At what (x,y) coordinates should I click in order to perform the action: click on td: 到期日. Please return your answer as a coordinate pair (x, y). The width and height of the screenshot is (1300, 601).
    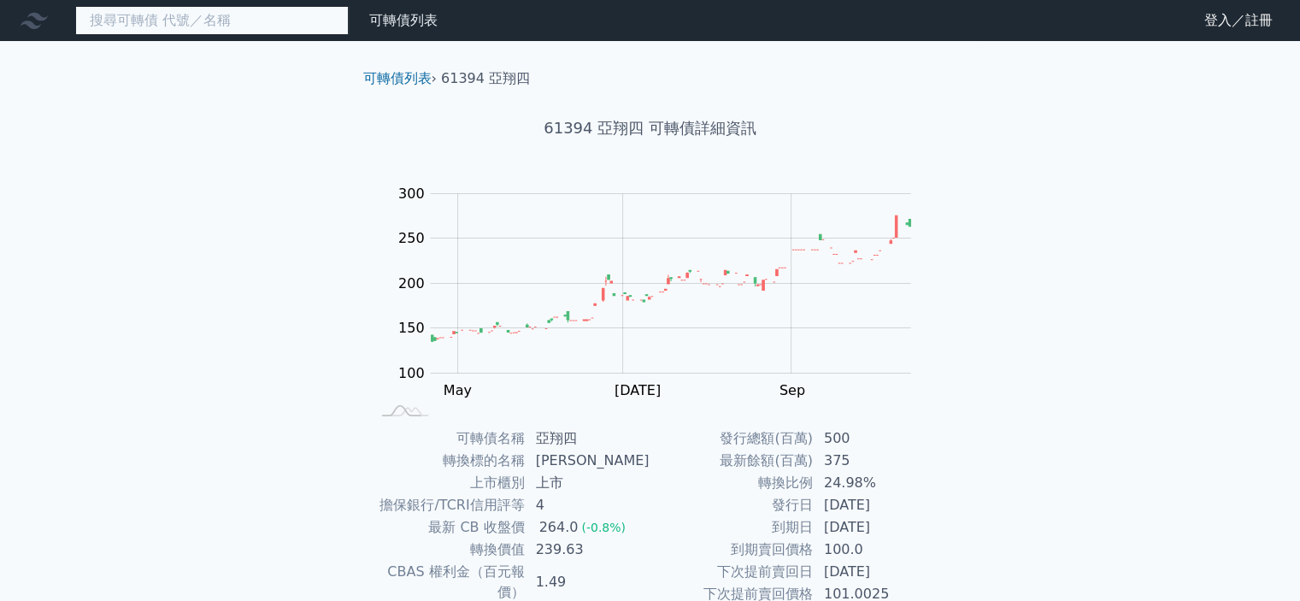
    Looking at the image, I should click on (732, 527).